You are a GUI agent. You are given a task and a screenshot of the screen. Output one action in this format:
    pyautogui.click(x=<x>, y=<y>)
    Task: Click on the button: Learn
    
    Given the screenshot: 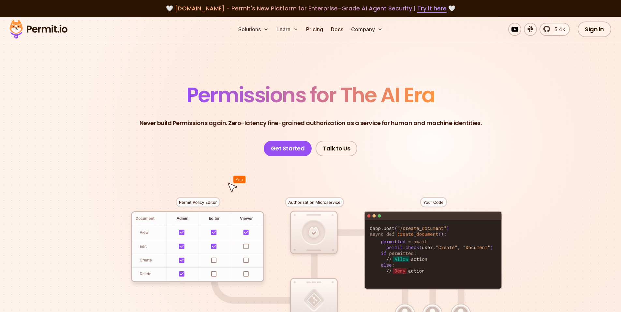 What is the action you would take?
    pyautogui.click(x=287, y=29)
    